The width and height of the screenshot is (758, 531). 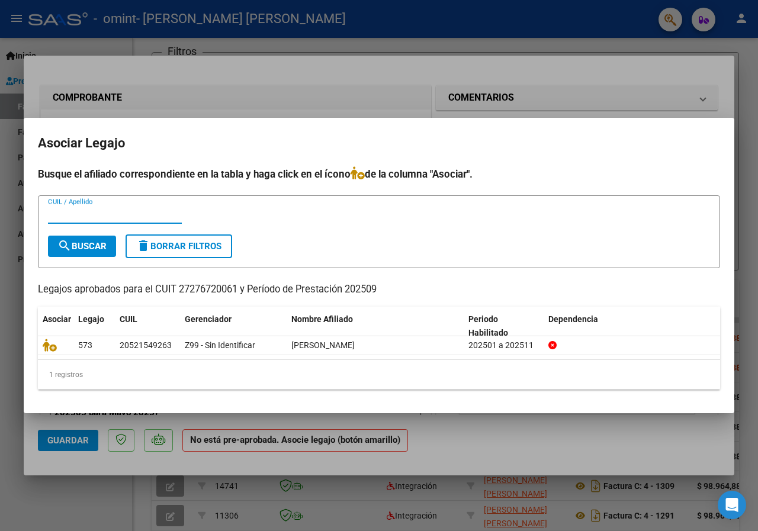 I want to click on datatable-header-cell: Nombre Afiliado, so click(x=375, y=326).